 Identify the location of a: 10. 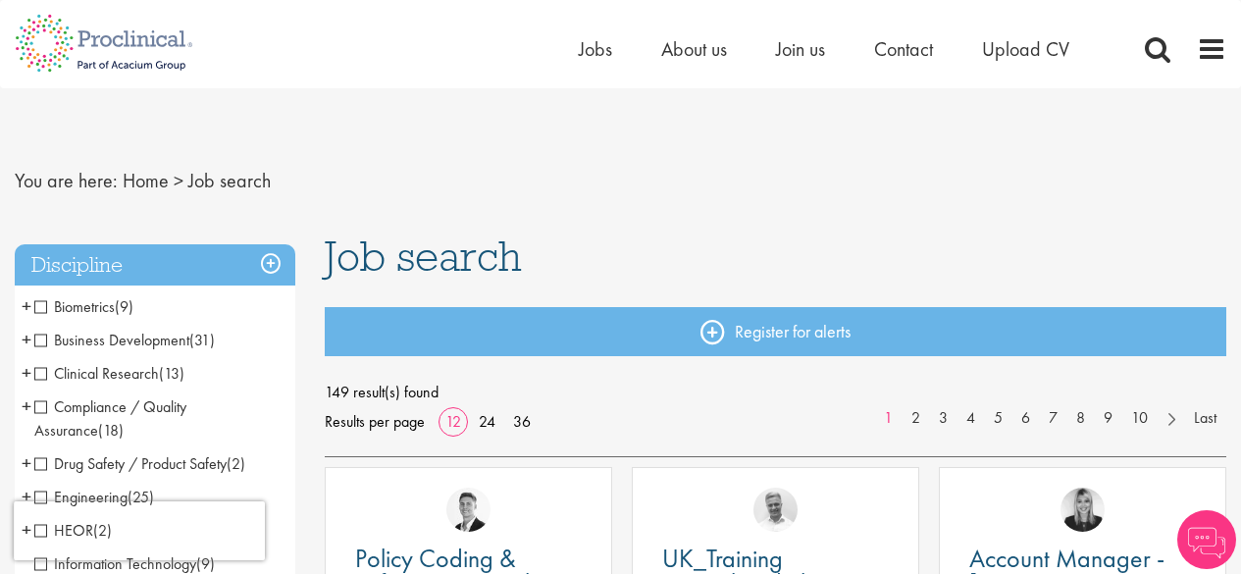
(1139, 418).